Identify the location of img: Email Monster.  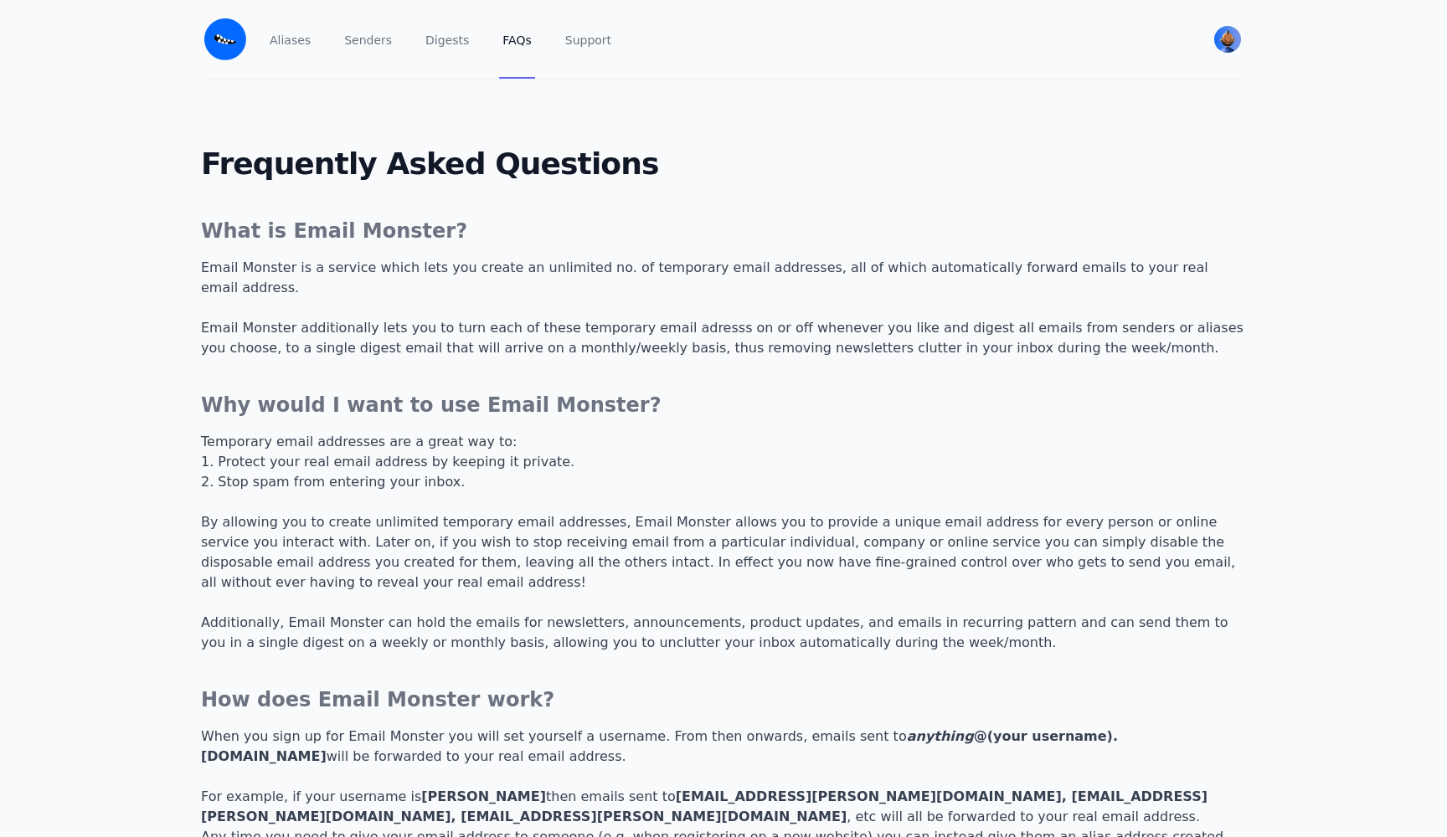
(225, 39).